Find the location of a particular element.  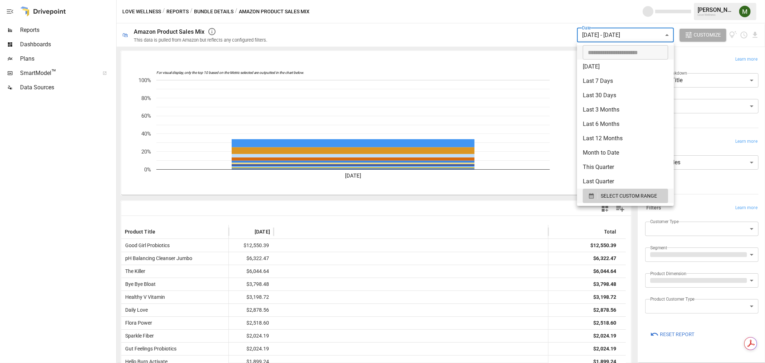

li: Last Quarter is located at coordinates (625, 181).